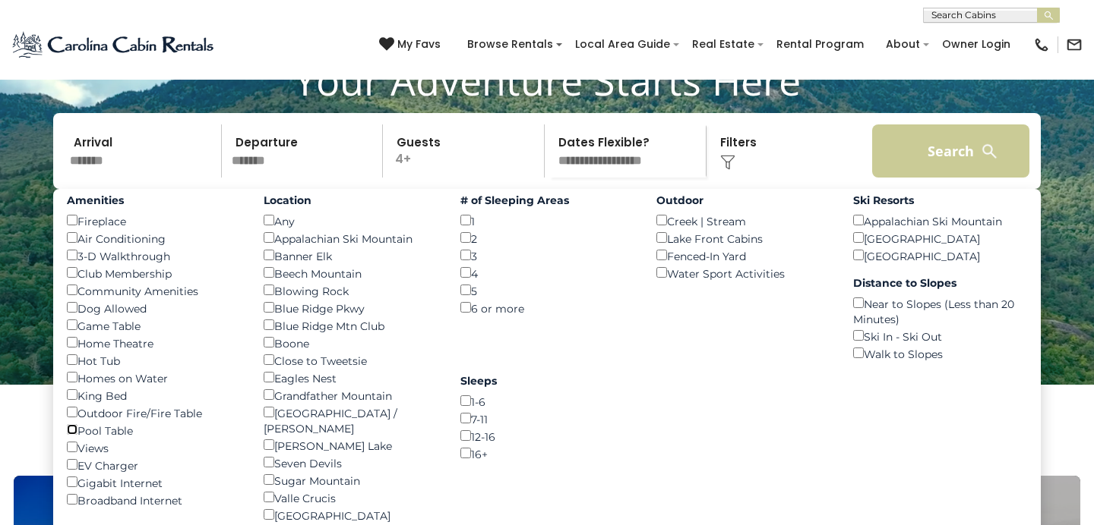  I want to click on div: Ski In - Ski Out, so click(939, 336).